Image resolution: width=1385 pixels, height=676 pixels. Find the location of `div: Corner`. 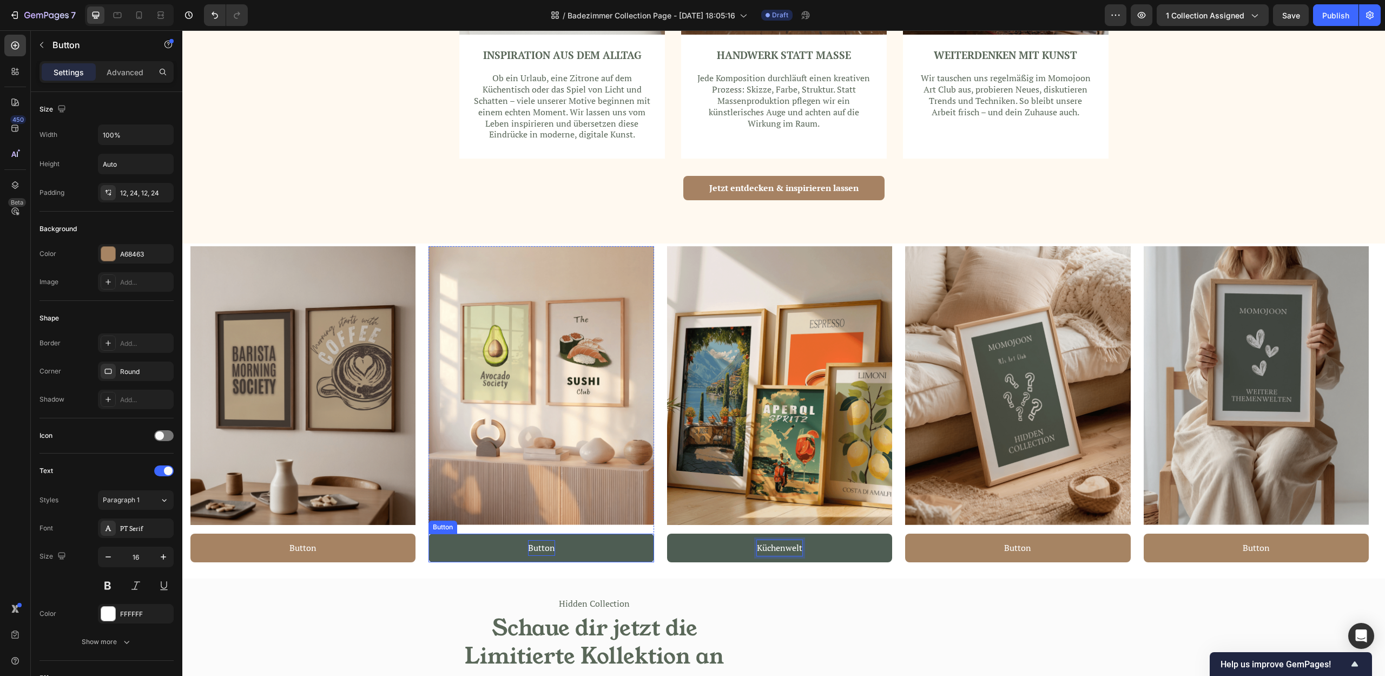

div: Corner is located at coordinates (50, 371).